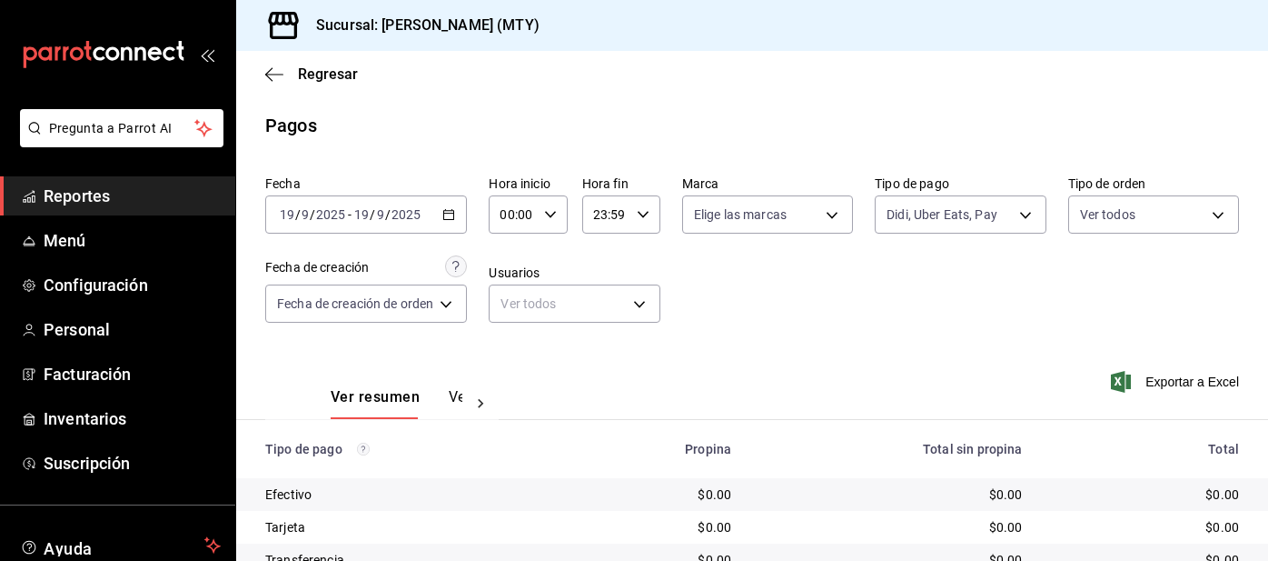 The width and height of the screenshot is (1268, 561). I want to click on span: Menú, so click(132, 240).